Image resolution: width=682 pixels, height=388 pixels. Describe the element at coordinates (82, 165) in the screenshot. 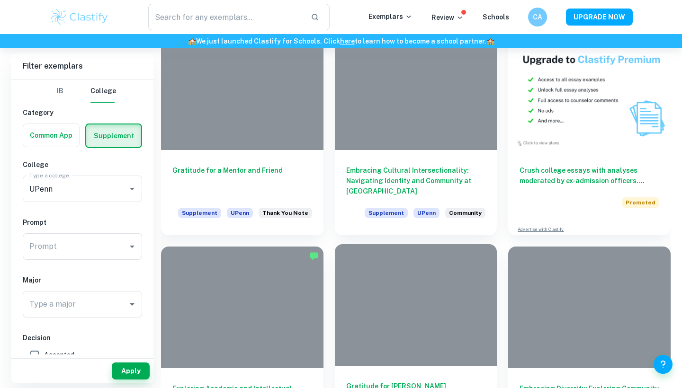

I see `h6: College` at that location.